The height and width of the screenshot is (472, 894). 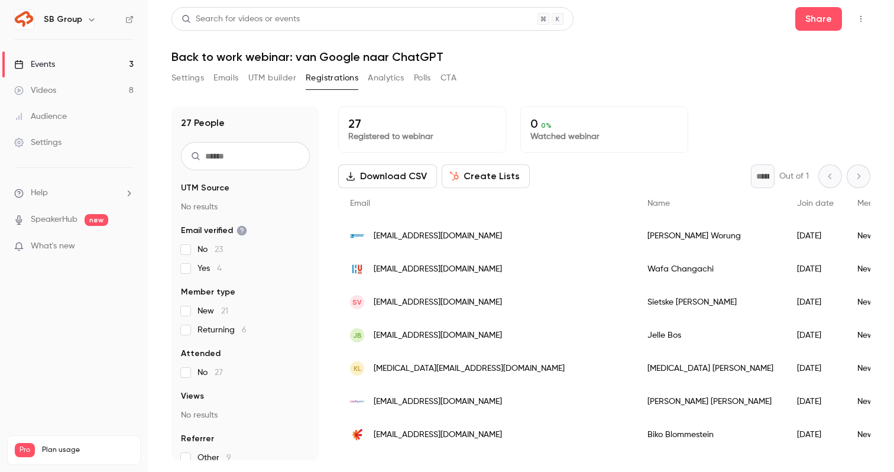 I want to click on button: Settings, so click(x=187, y=78).